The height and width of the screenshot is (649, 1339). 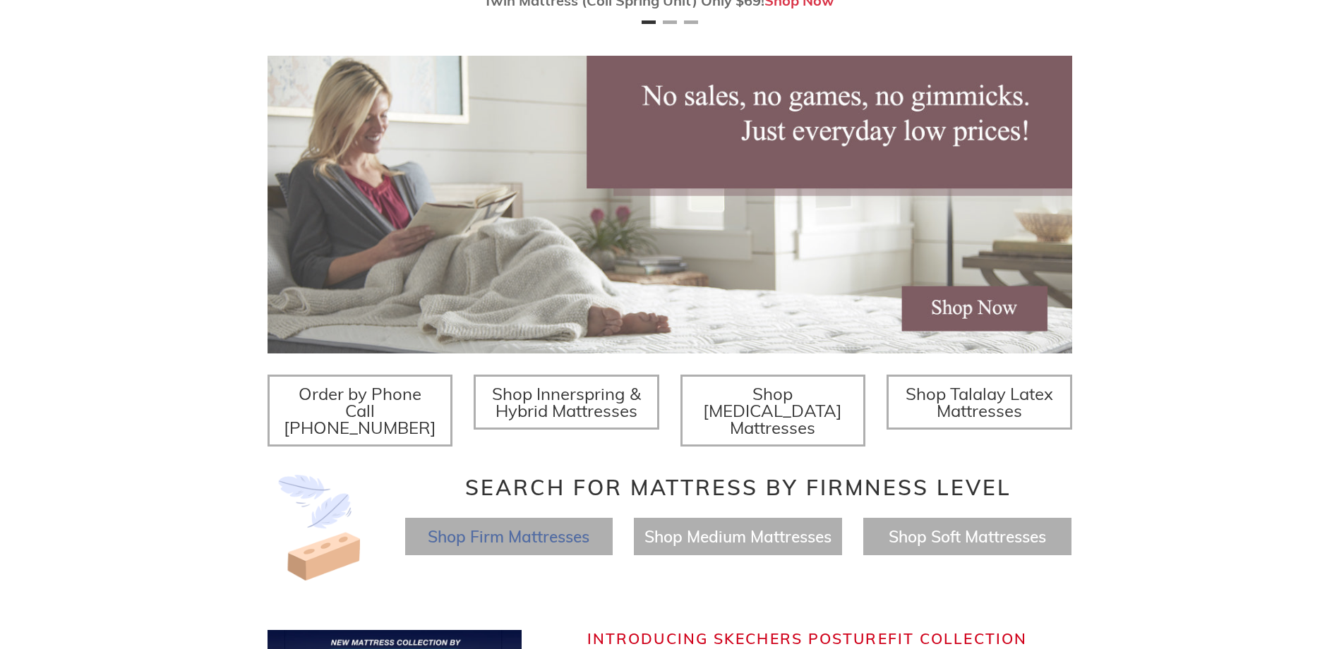 What do you see at coordinates (566, 402) in the screenshot?
I see `a: Shop Innerspring & Hybrid Mattresses` at bounding box center [566, 402].